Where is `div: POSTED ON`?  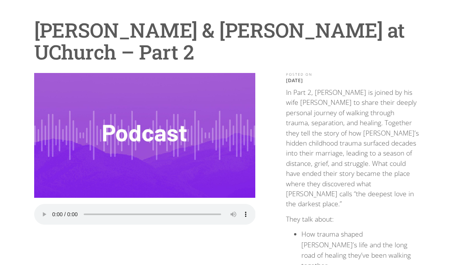
div: POSTED ON is located at coordinates (353, 75).